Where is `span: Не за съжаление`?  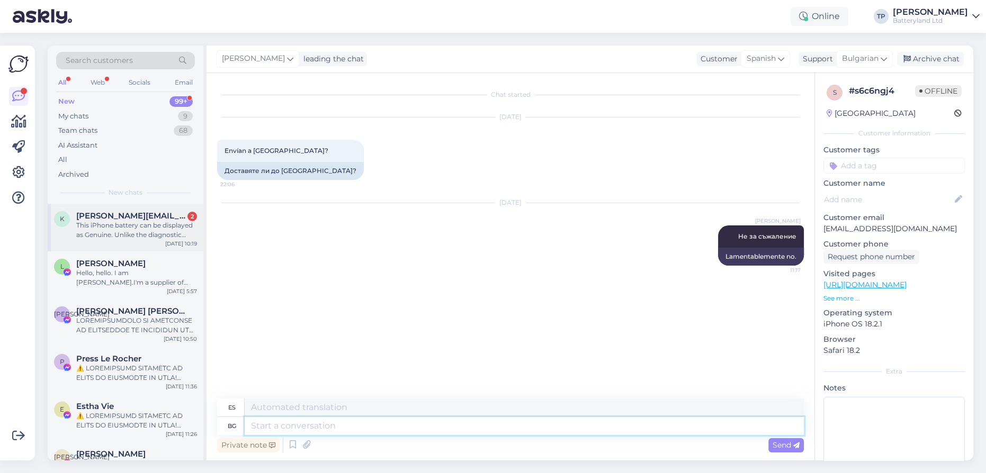
span: Не за съжаление is located at coordinates (767, 236).